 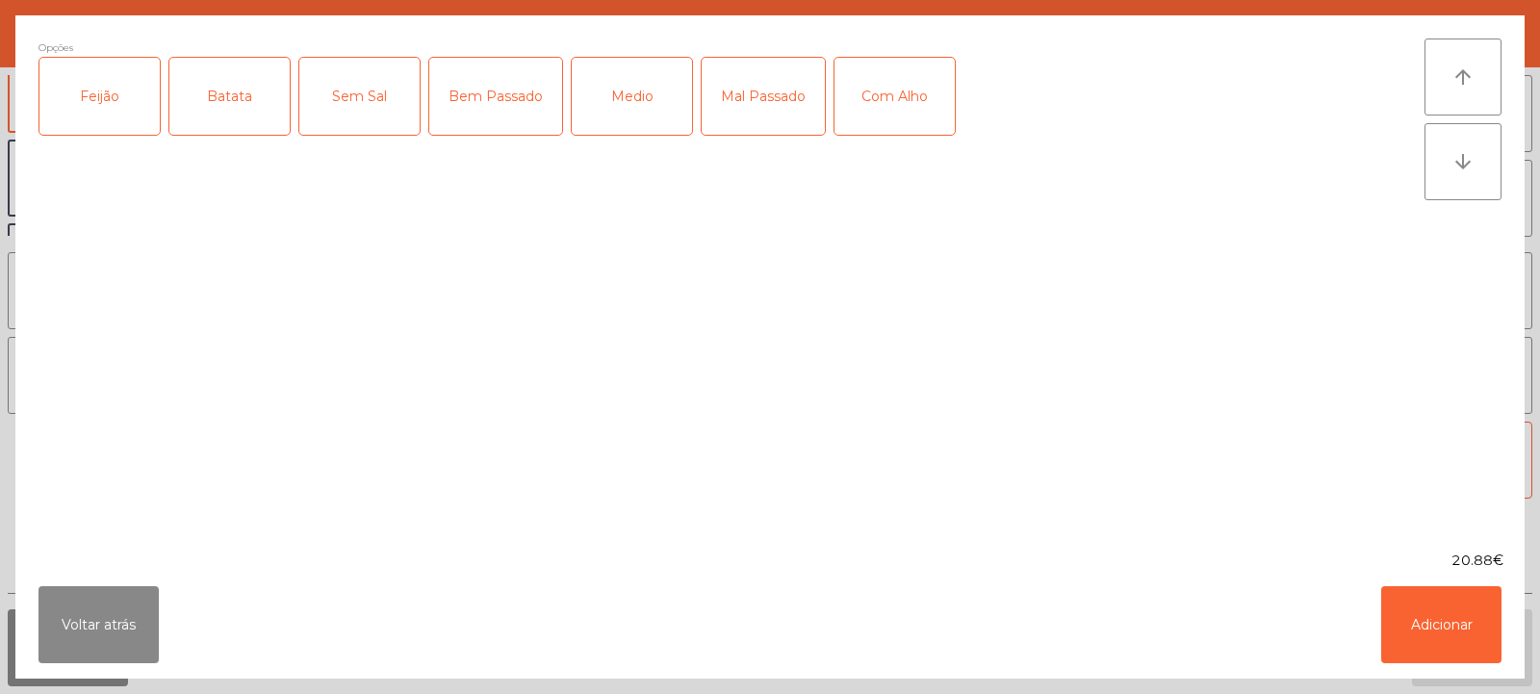 I want to click on div: Batata, so click(x=229, y=96).